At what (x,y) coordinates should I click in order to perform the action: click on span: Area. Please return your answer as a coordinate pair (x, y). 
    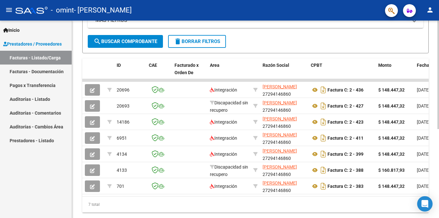
    Looking at the image, I should click on (215, 65).